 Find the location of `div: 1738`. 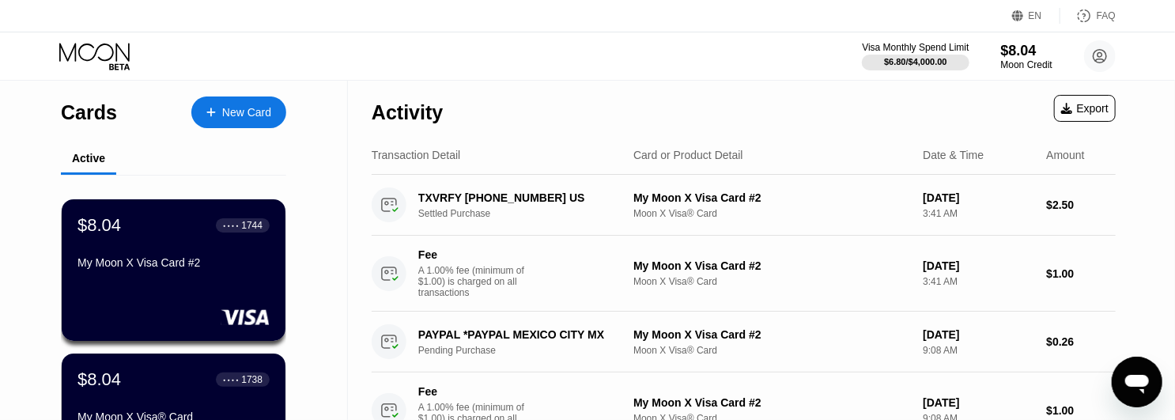

div: 1738 is located at coordinates (251, 380).